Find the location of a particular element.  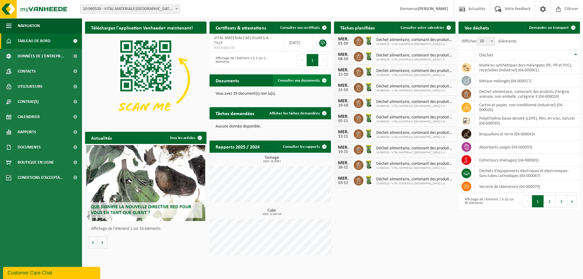

a: Que signifie la nouvelle directive RED pour vous en tant que client ? is located at coordinates (146, 183).